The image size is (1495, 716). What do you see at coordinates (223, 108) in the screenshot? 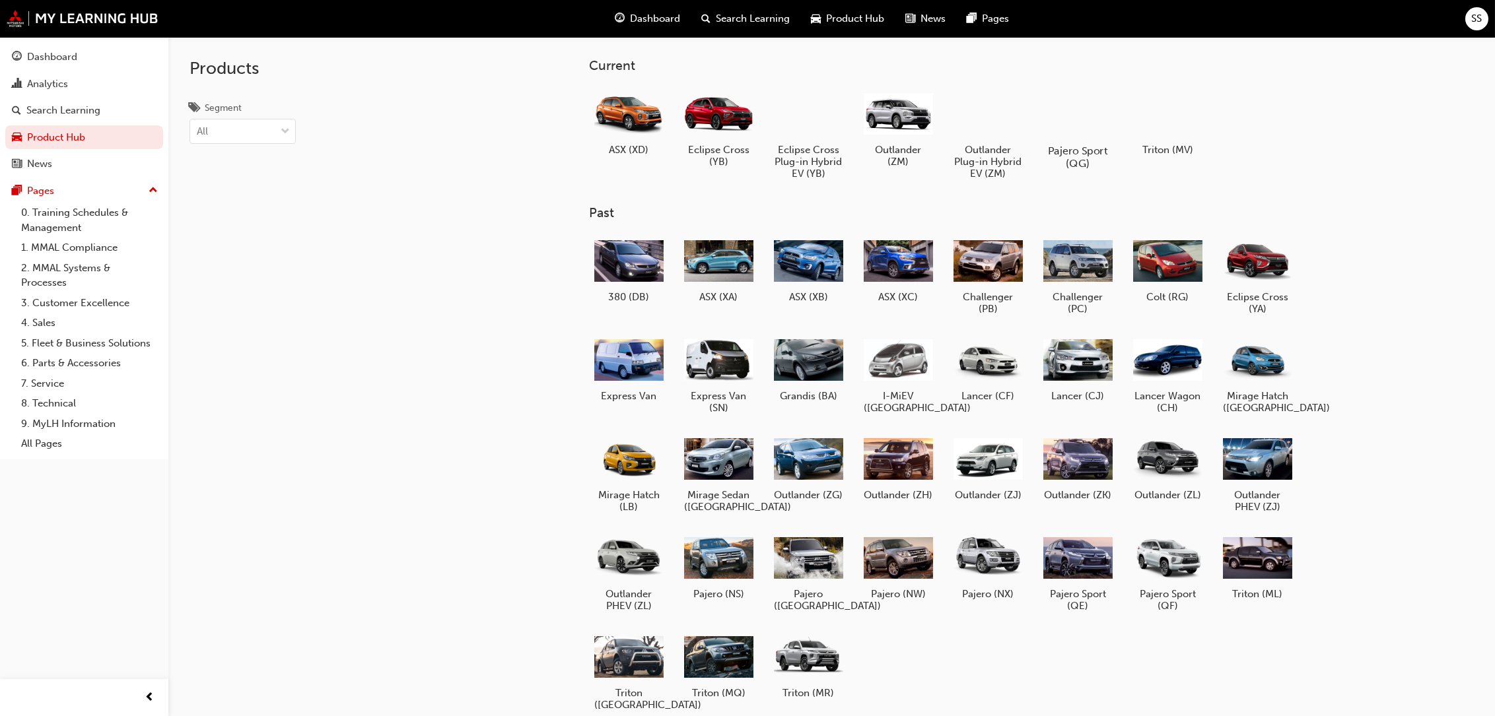
I see `div: Segment` at bounding box center [223, 108].